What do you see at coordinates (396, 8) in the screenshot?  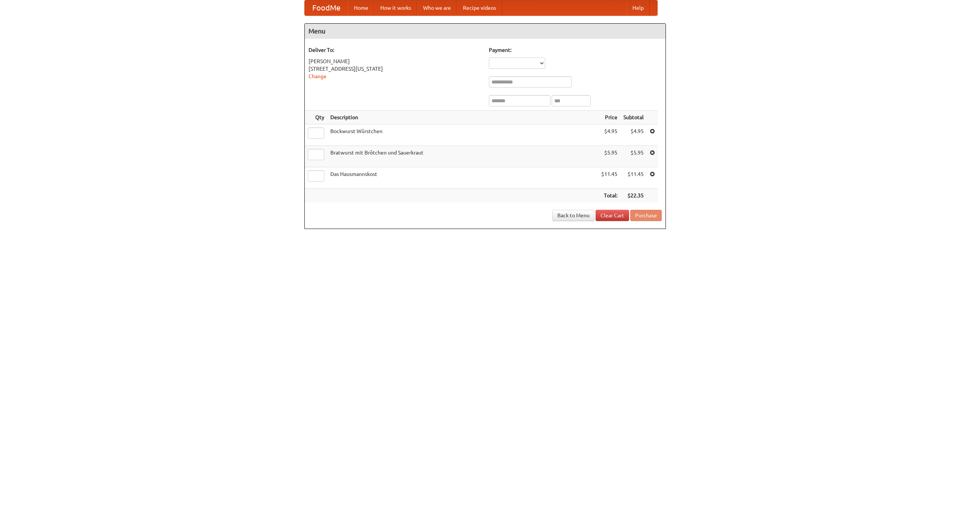 I see `a: How it works` at bounding box center [396, 8].